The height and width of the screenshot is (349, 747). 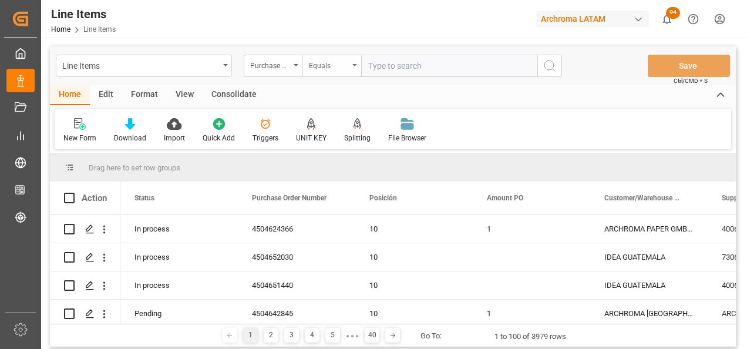 What do you see at coordinates (234, 95) in the screenshot?
I see `div: Consolidate` at bounding box center [234, 95].